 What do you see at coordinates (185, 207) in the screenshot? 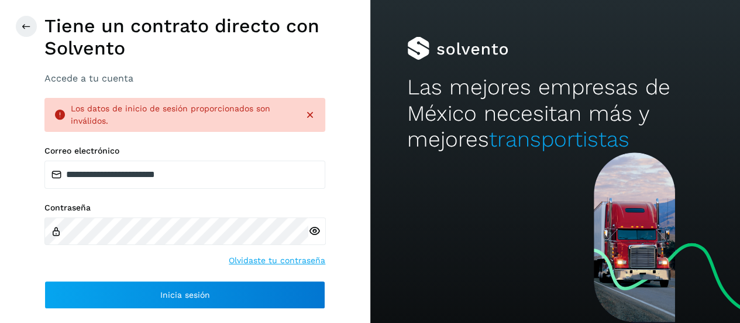
I see `label: Contraseña` at bounding box center [185, 207].